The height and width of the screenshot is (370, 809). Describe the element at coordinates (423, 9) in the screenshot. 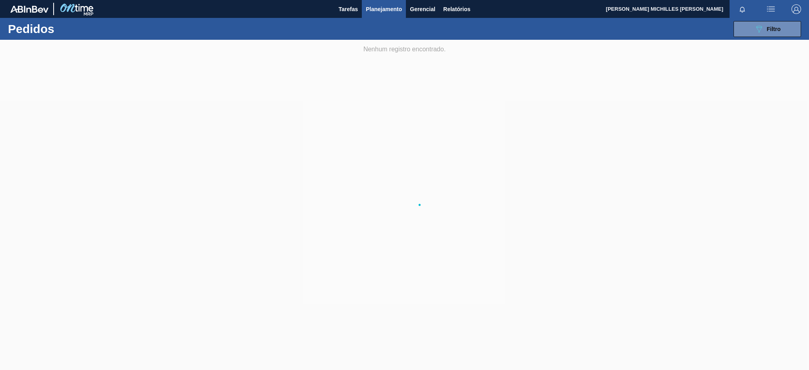

I see `span: Gerencial` at that location.